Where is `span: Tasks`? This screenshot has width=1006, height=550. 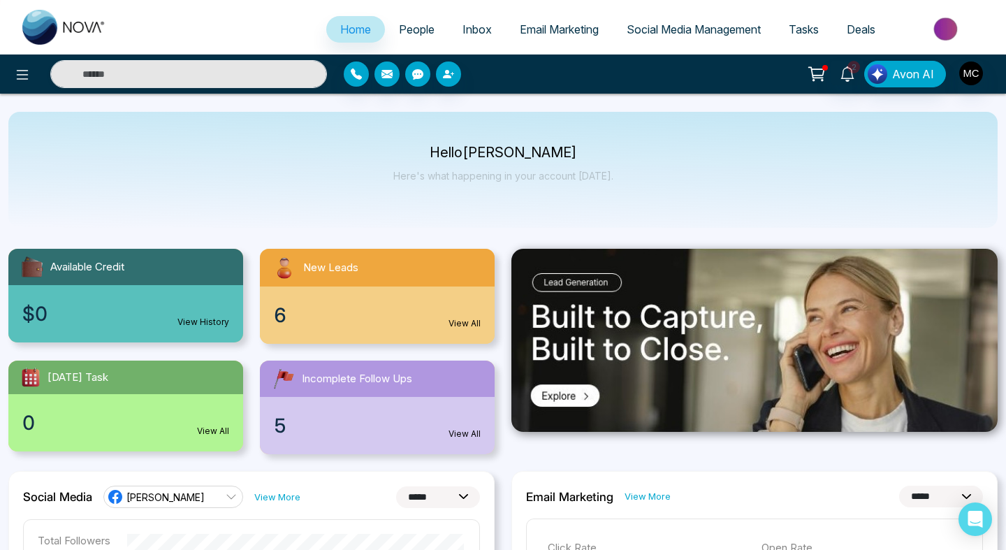
span: Tasks is located at coordinates (803, 29).